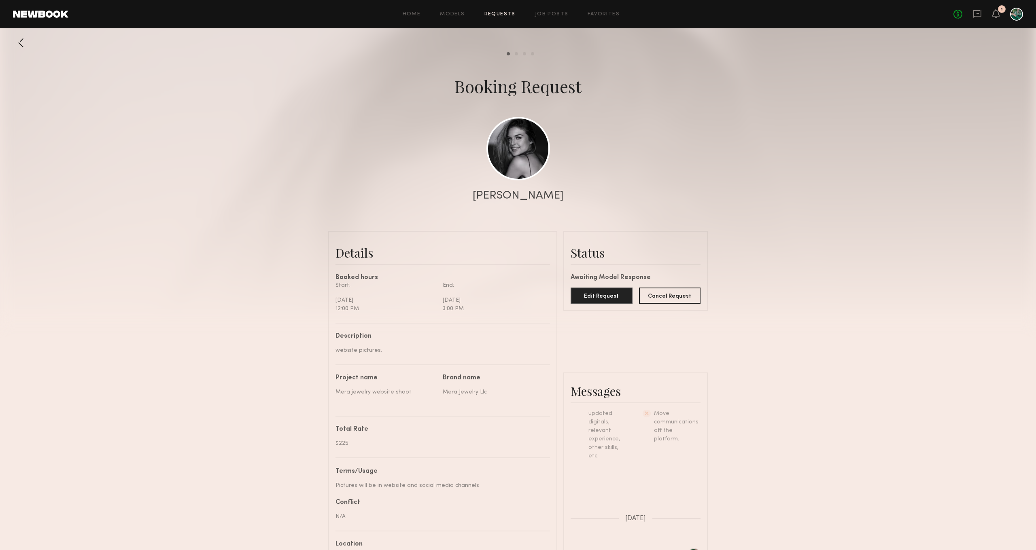 This screenshot has height=550, width=1036. I want to click on div: N/A, so click(440, 517).